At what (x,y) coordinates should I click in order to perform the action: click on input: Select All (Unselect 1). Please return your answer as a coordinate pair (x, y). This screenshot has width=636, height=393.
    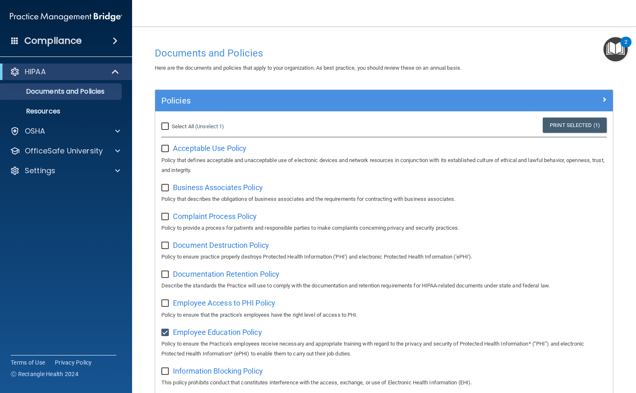
    Looking at the image, I should click on (166, 127).